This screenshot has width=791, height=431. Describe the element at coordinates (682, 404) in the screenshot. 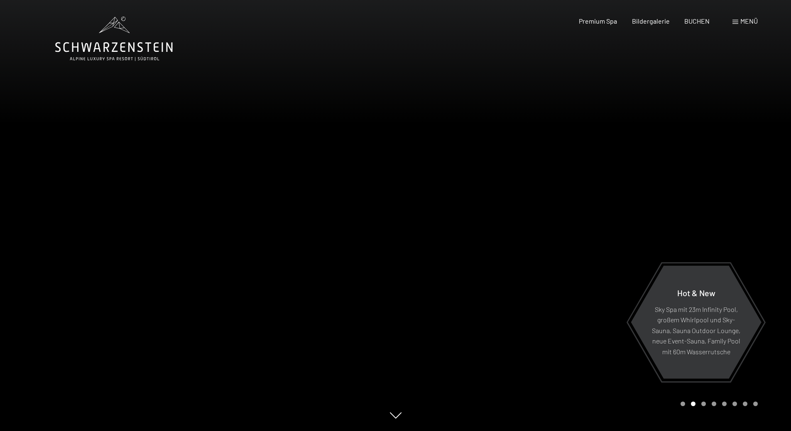

I see `div: Carousel Page 1` at that location.